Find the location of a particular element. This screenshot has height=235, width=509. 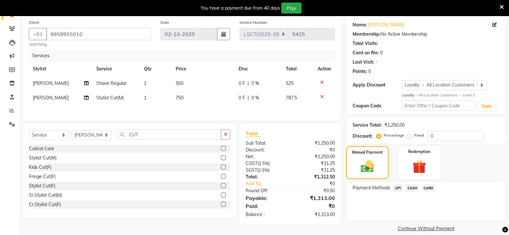

th: Action is located at coordinates (324, 69).